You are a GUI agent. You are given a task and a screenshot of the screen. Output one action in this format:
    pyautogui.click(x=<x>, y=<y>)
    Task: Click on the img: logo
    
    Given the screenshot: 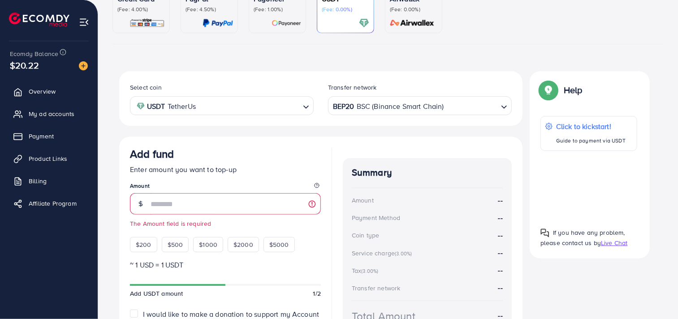 What is the action you would take?
    pyautogui.click(x=39, y=19)
    